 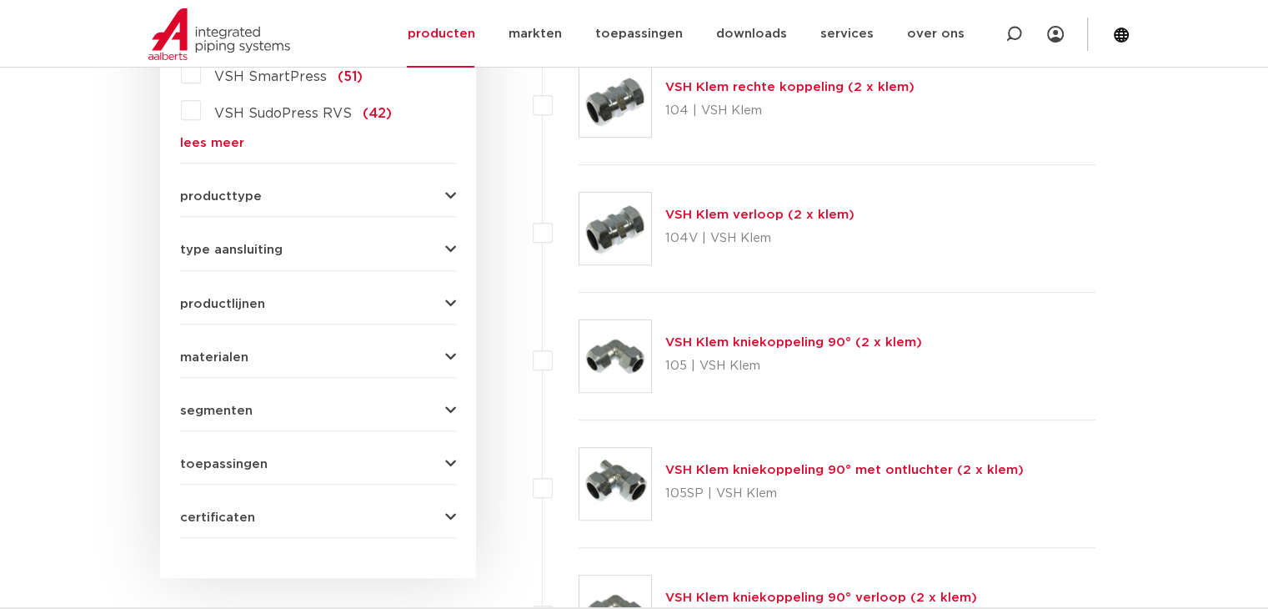 What do you see at coordinates (377, 113) in the screenshot?
I see `span: (42)` at bounding box center [377, 113].